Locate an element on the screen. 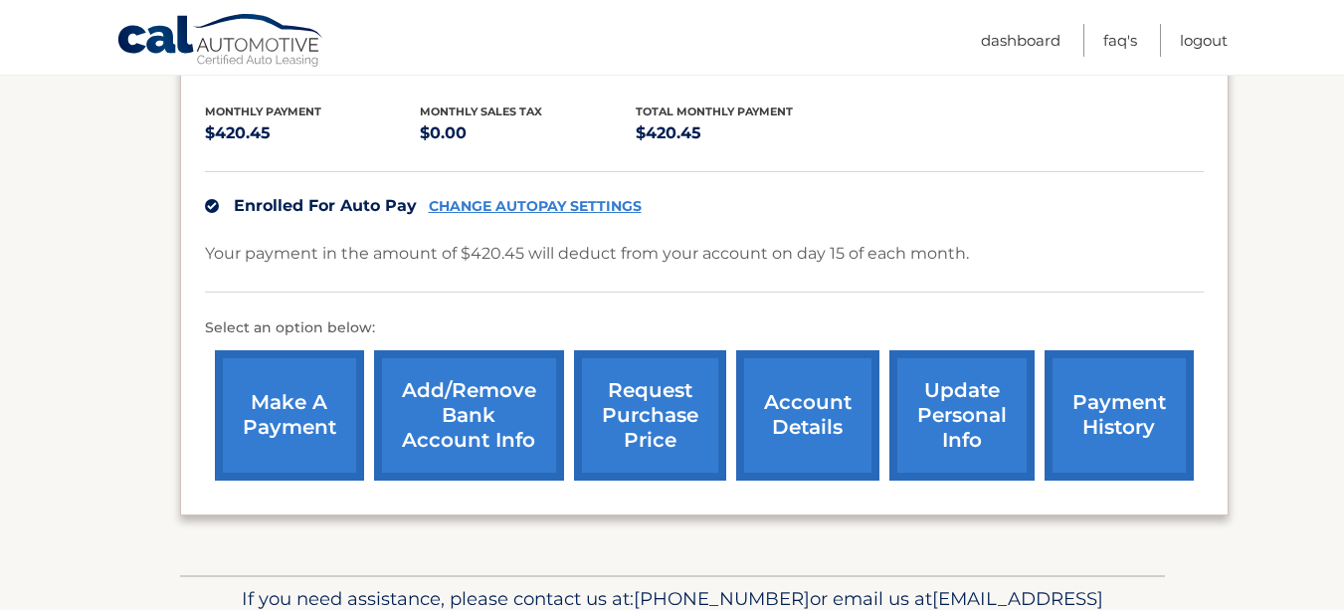 The height and width of the screenshot is (610, 1344). a: Add/Remove bank account info is located at coordinates (469, 415).